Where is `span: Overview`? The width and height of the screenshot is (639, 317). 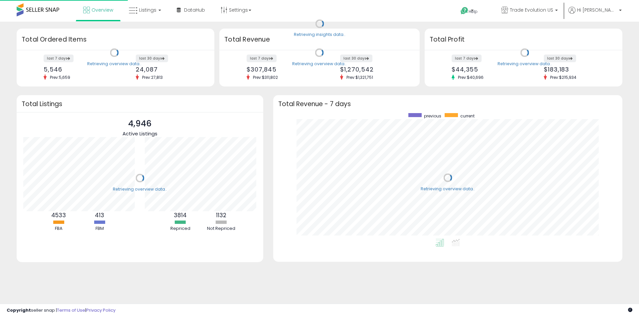 span: Overview is located at coordinates (102, 10).